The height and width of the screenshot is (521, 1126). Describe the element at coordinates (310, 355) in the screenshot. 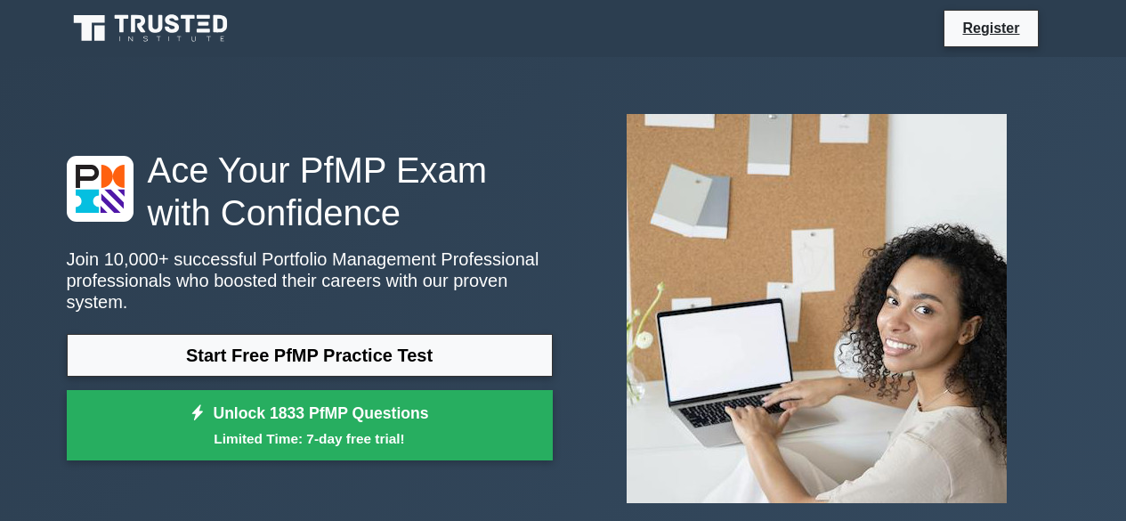

I see `a: Start Free PfMP Practice Test` at that location.